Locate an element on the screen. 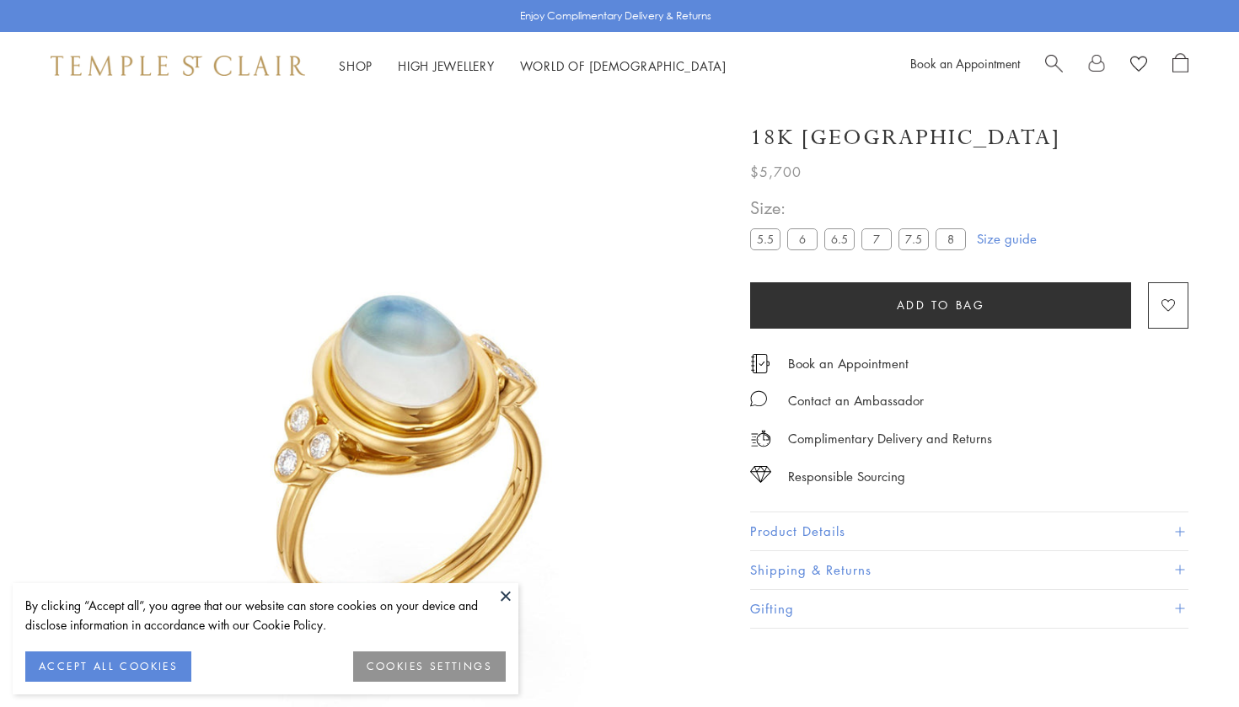 The height and width of the screenshot is (707, 1239). a: View Wishlist is located at coordinates (1139, 66).